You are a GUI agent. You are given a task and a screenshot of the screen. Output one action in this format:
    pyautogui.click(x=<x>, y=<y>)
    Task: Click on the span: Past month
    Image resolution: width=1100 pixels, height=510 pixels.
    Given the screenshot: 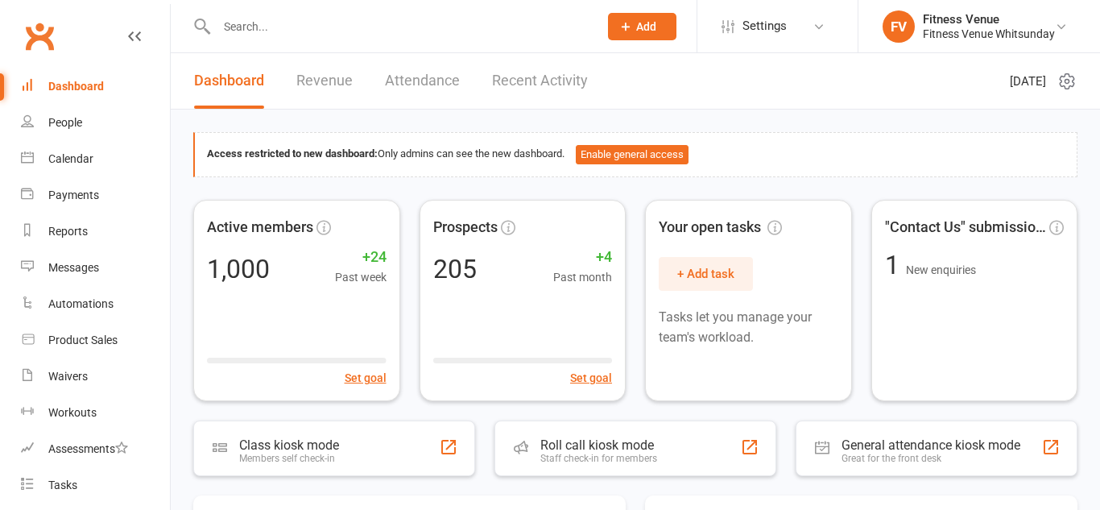 What is the action you would take?
    pyautogui.click(x=582, y=277)
    